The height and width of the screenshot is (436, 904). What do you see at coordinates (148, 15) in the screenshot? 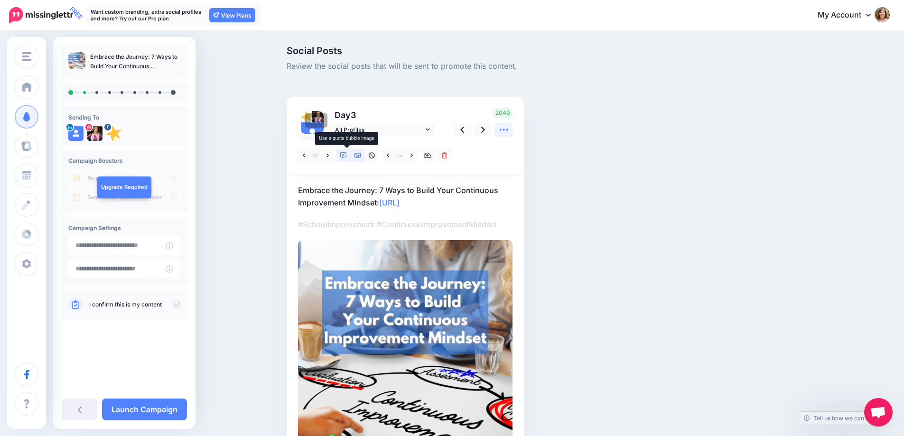
I see `p: Want custom branding, extra social profiles and more? Try out our Pro plan` at bounding box center [148, 15].